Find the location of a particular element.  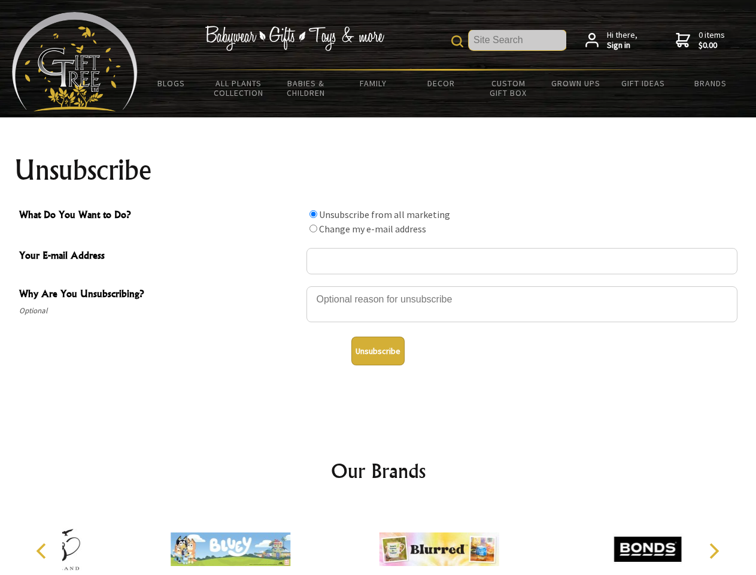

a: Family is located at coordinates (374, 83).